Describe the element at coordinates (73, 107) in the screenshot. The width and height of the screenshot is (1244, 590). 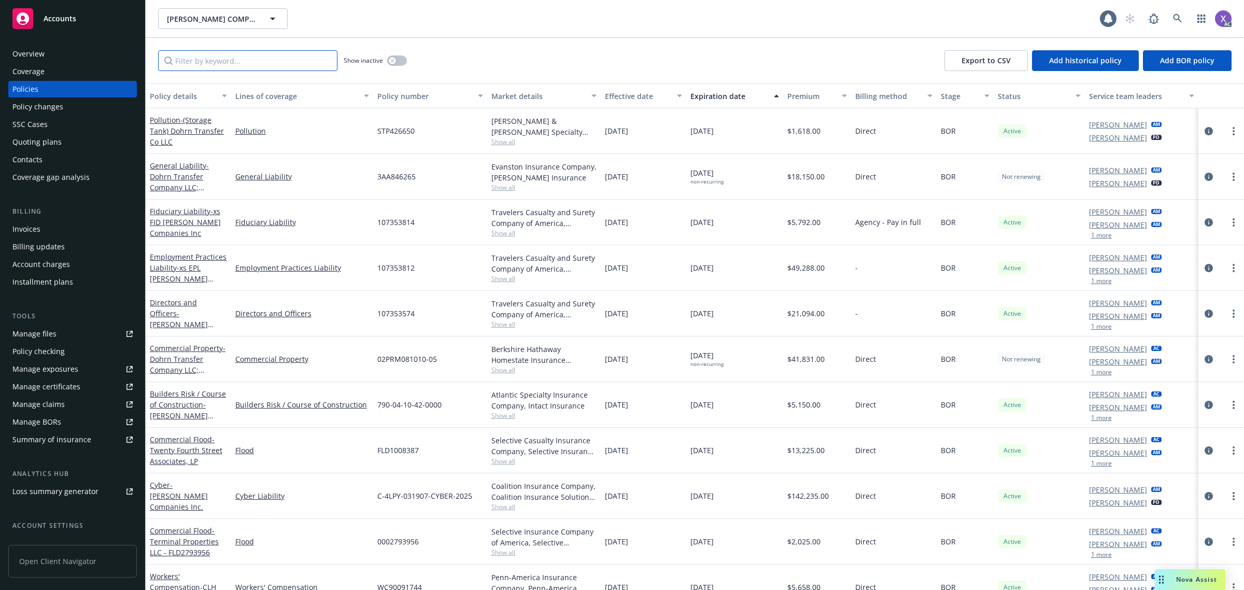
I see `a: Policy changes` at that location.